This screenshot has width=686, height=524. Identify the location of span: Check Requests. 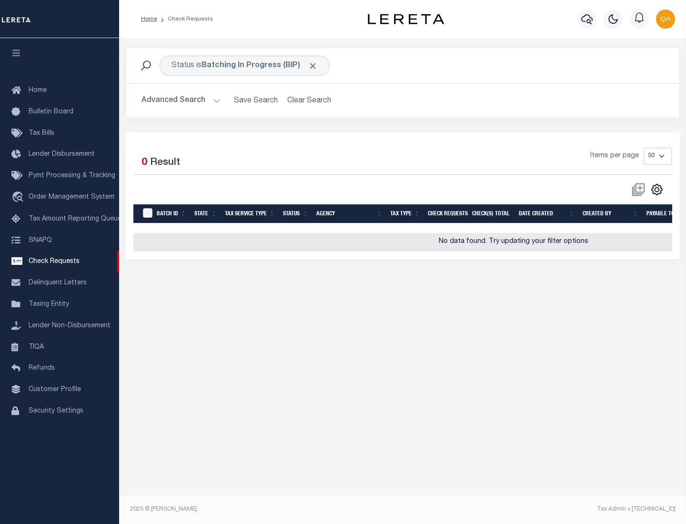
(54, 261).